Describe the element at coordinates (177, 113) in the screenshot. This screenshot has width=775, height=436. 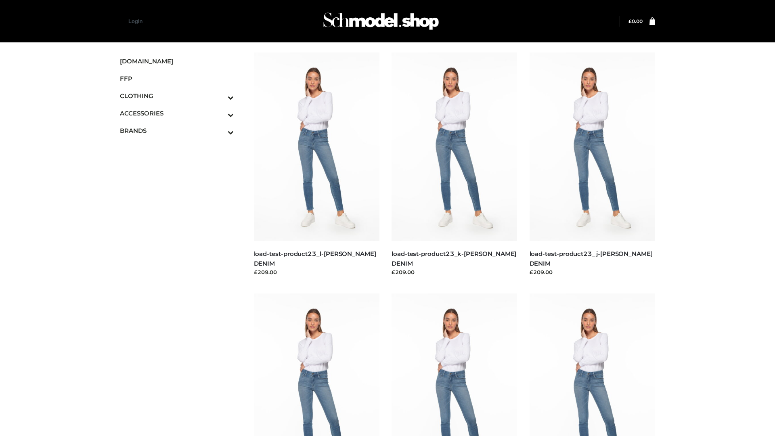
I see `a: ACCESSORIESToggle Submenu` at that location.